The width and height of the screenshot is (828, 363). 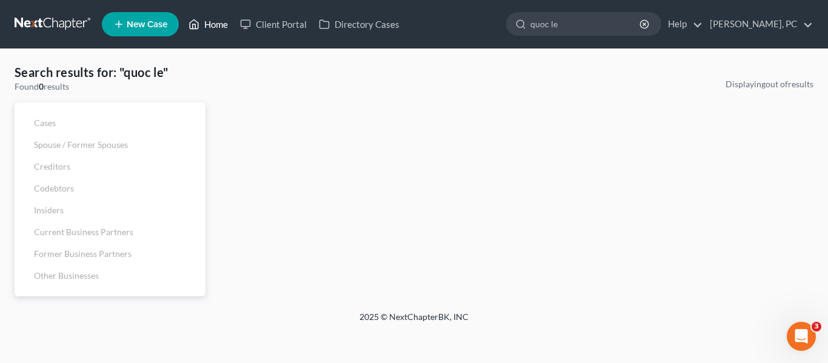 What do you see at coordinates (54, 188) in the screenshot?
I see `span: Codebtors` at bounding box center [54, 188].